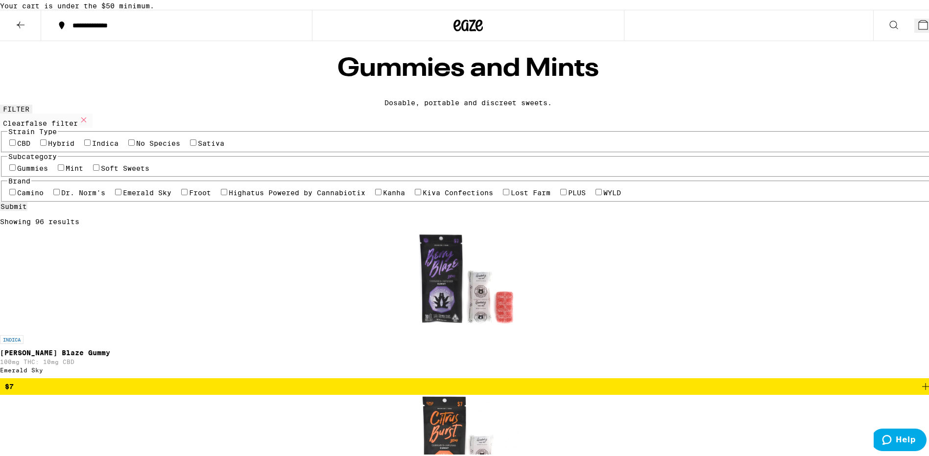 This screenshot has height=456, width=929. What do you see at coordinates (105, 142) in the screenshot?
I see `label: Indica` at bounding box center [105, 142].